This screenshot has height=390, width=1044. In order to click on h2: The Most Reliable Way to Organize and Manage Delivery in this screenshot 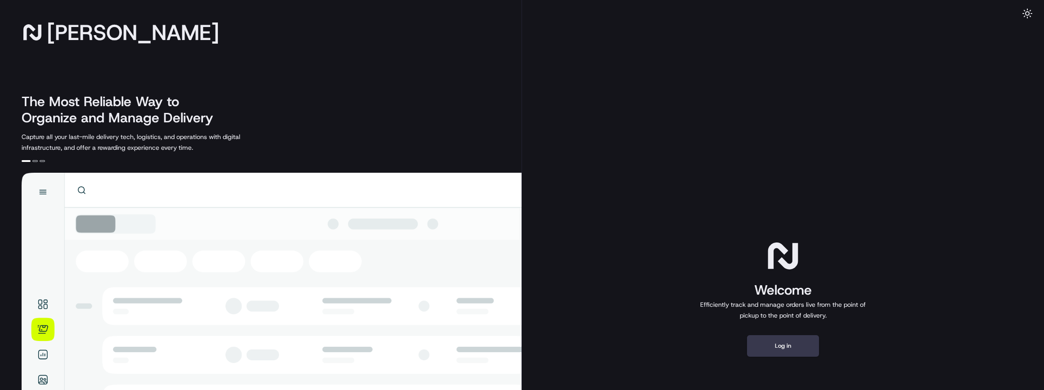, I will do `click(122, 110)`.